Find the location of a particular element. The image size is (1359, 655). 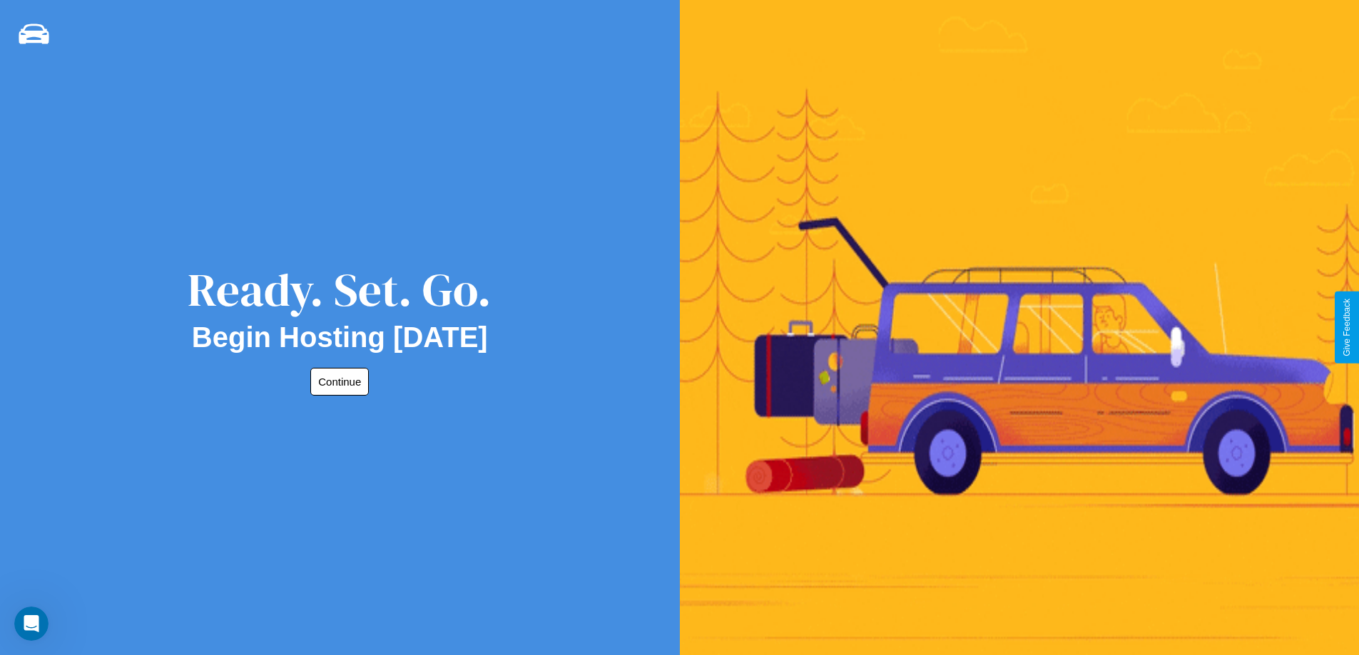

div: Give Feedback is located at coordinates (1347, 327).